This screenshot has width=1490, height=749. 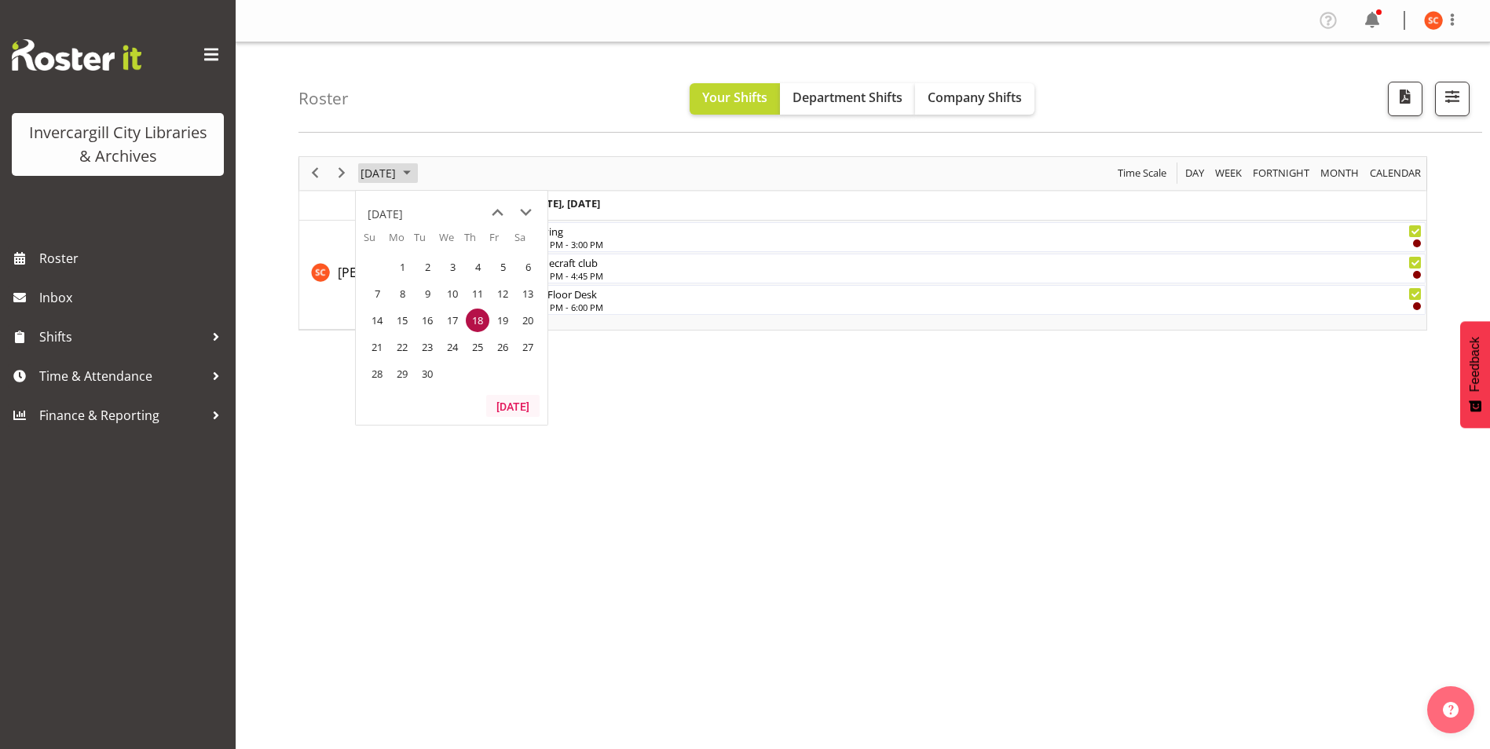 What do you see at coordinates (1281, 173) in the screenshot?
I see `button: Fortnight` at bounding box center [1281, 173].